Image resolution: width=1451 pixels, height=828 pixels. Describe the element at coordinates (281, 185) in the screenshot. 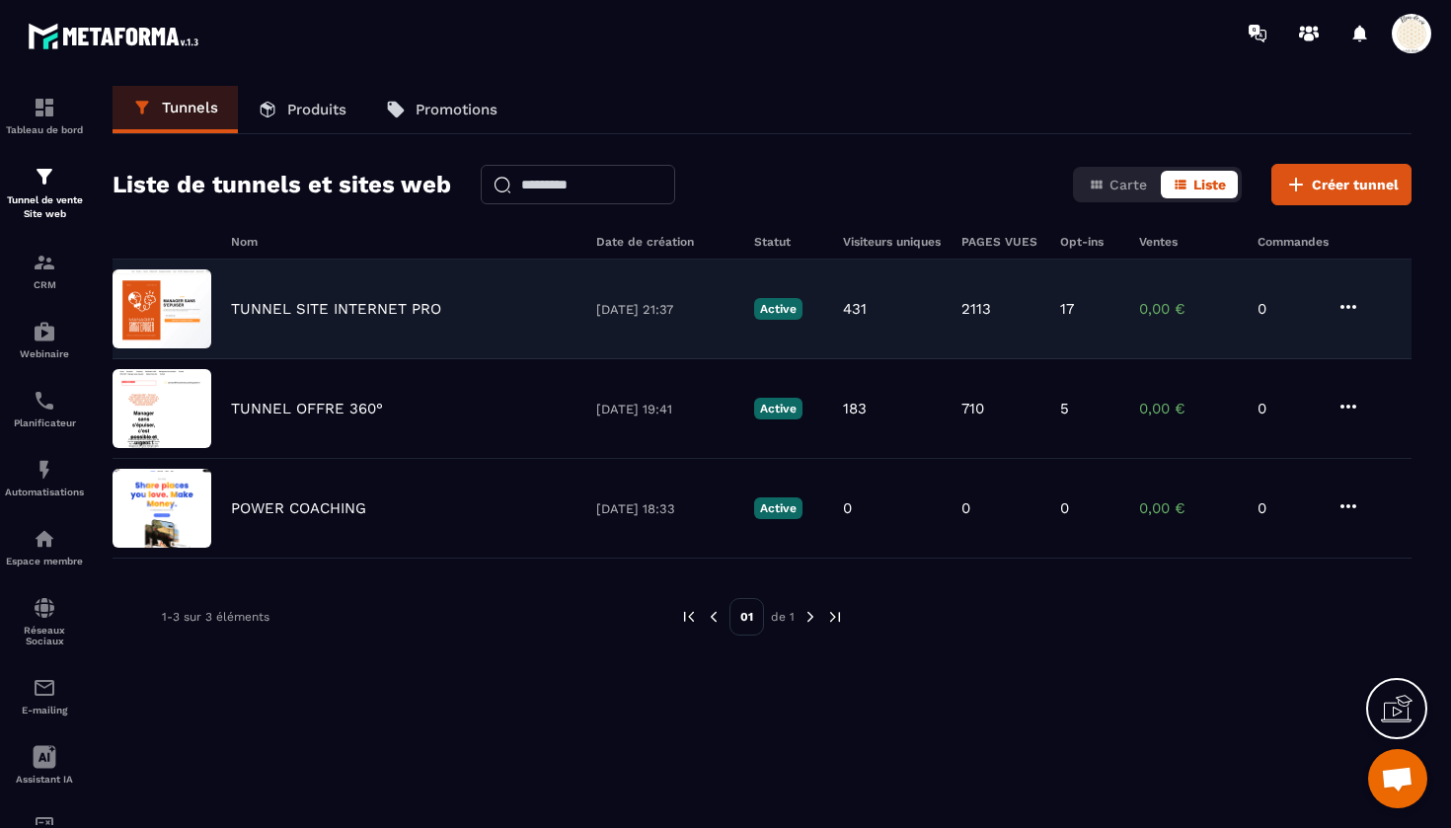

I see `h2: Liste de tunnels et sites web` at that location.